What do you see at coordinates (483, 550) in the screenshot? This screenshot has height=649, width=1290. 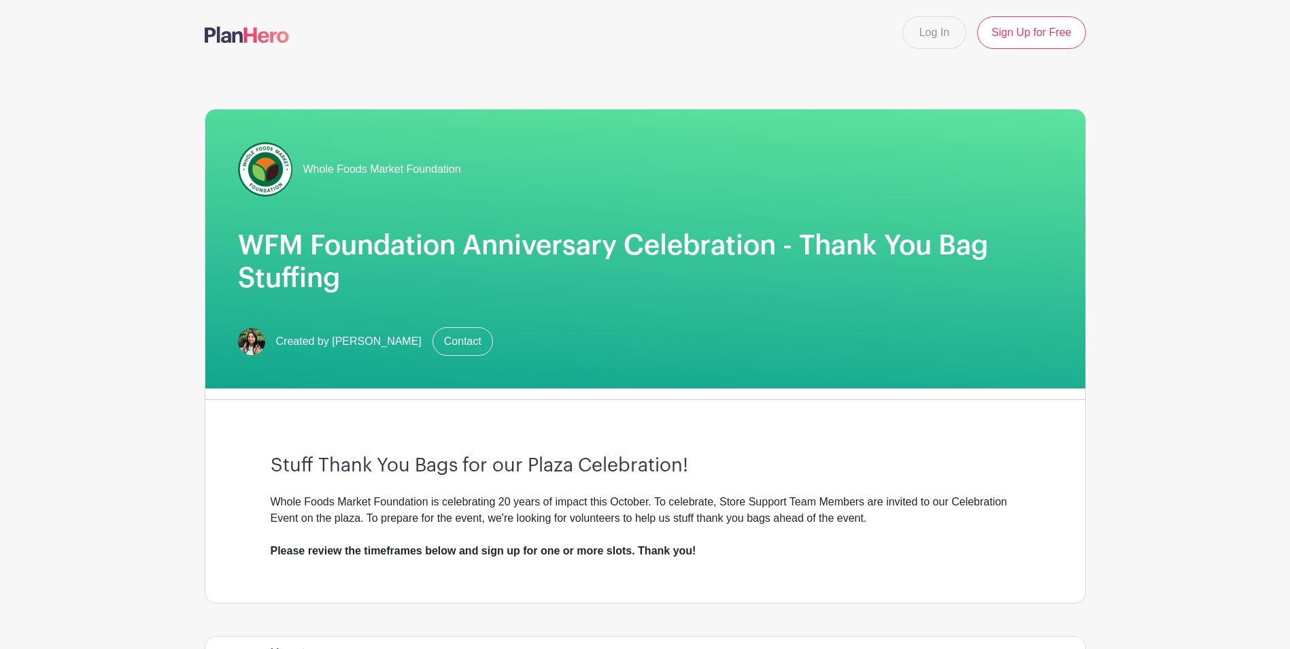 I see `strong: Please review the timeframes below and sign up for one or more slots. Thank you!` at bounding box center [483, 550].